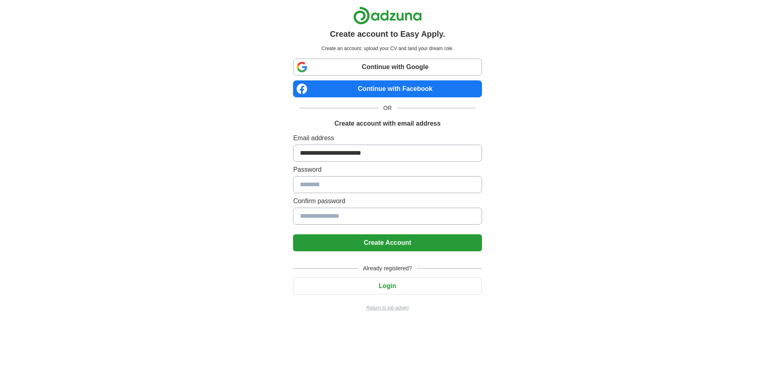  Describe the element at coordinates (387, 243) in the screenshot. I see `button: Create Account` at that location.